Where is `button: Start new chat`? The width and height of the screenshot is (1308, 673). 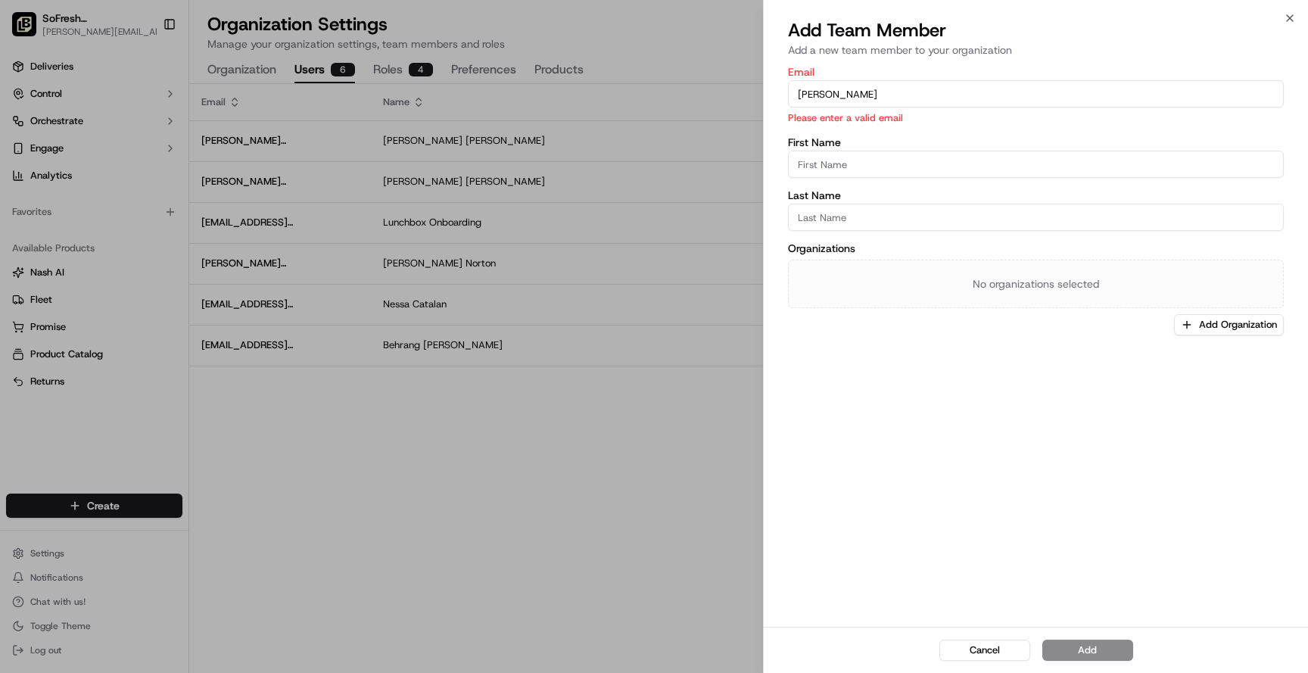
button: Start new chat is located at coordinates (266, 158).